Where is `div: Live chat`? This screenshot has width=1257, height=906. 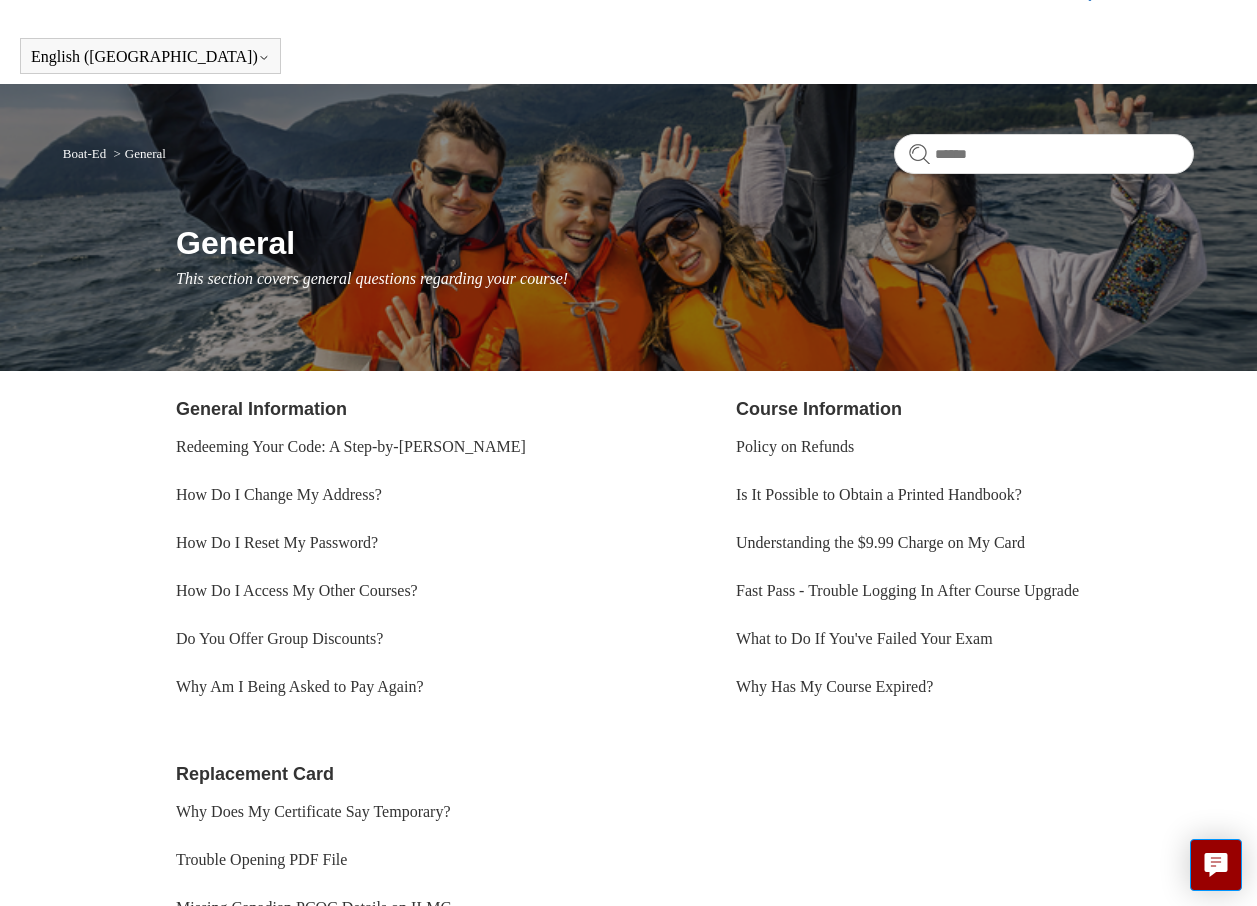 div: Live chat is located at coordinates (1216, 865).